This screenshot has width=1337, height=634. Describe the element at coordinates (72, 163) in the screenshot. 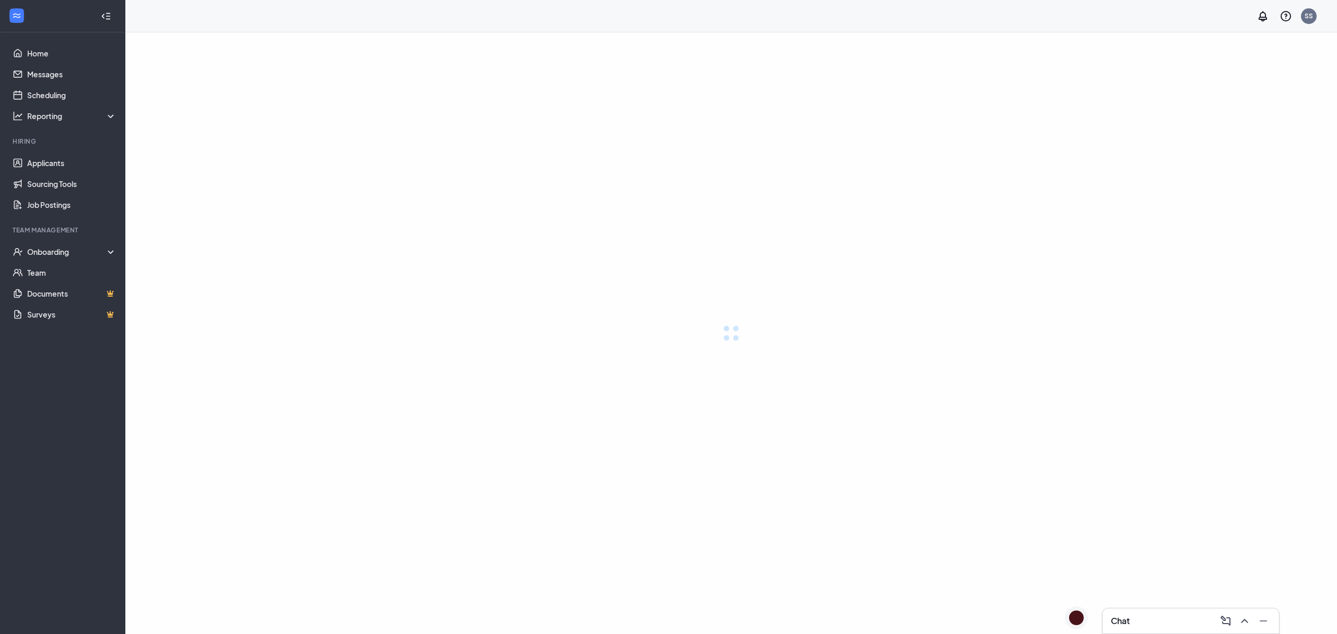

I see `a: Applicants` at that location.